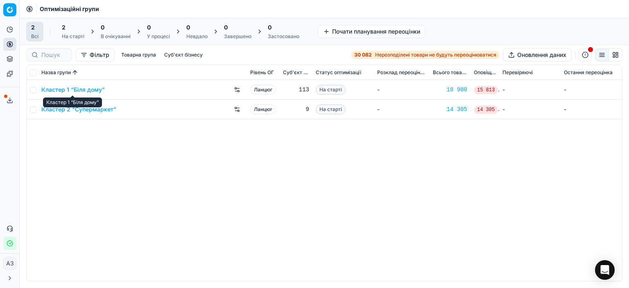 This screenshot has height=288, width=629. Describe the element at coordinates (75, 73) in the screenshot. I see `button: Сортовано за назвою групи за зростанням` at that location.